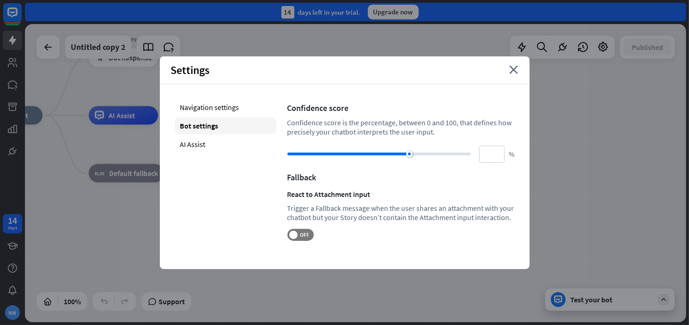 This screenshot has width=689, height=325. Describe the element at coordinates (612, 300) in the screenshot. I see `div: Test your bot` at that location.